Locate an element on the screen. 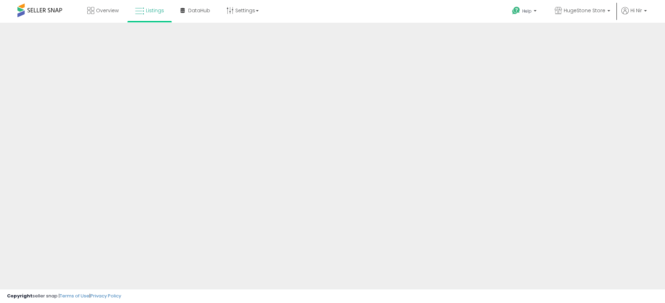 The image size is (665, 303). span: HugeStone Store is located at coordinates (584, 10).